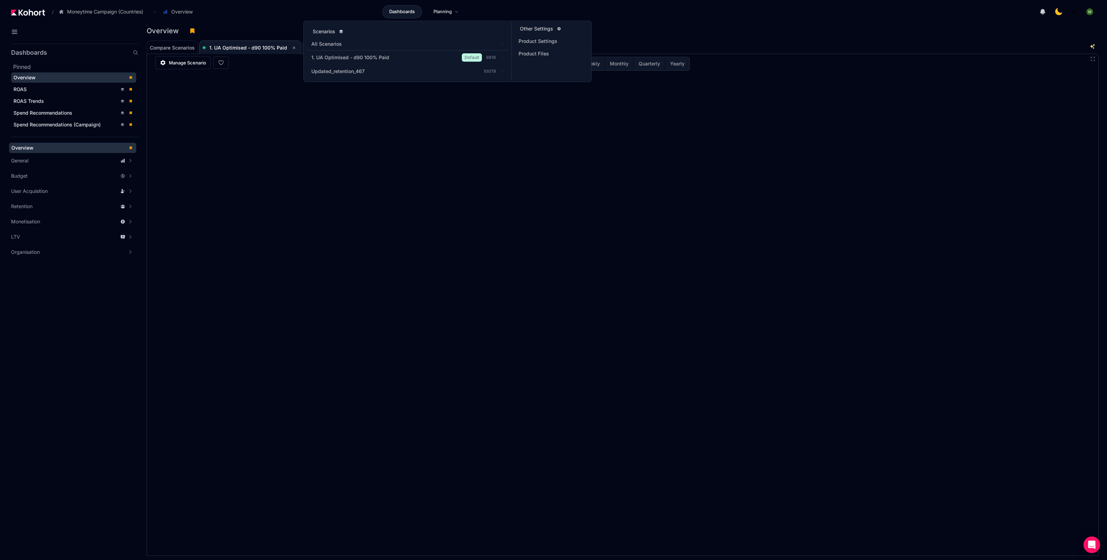 The width and height of the screenshot is (1107, 560). I want to click on span: All Scenarios, so click(394, 44).